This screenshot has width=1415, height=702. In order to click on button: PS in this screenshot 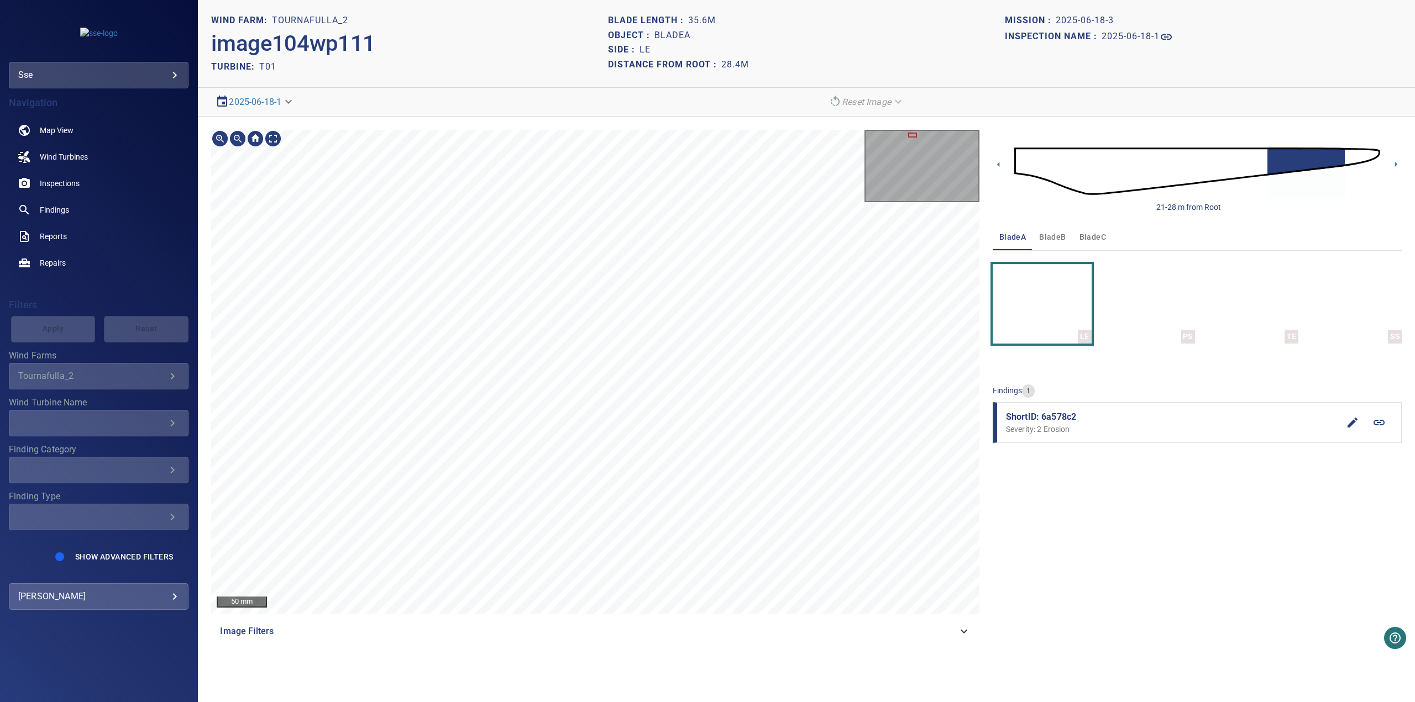, I will do `click(1145, 304)`.